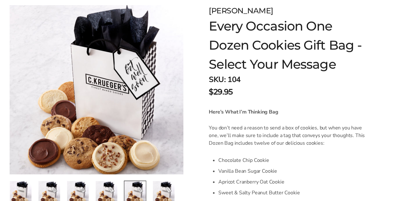 This screenshot has height=201, width=402. What do you see at coordinates (290, 45) in the screenshot?
I see `h1: Every Occasion One Dozen Cookies Gift Bag - Select Your Message` at bounding box center [290, 45].